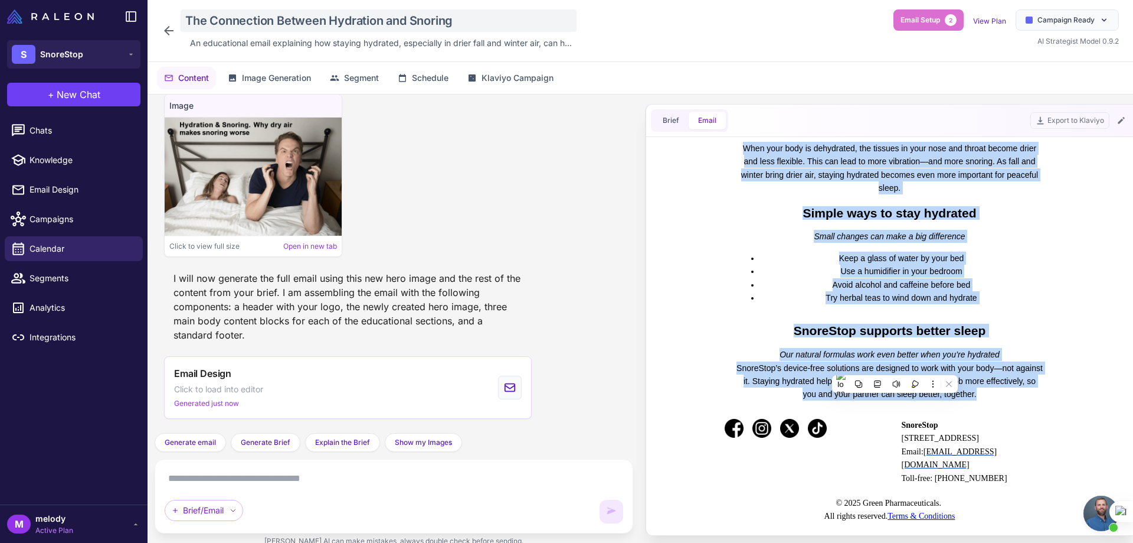 This screenshot has width=1133, height=543. I want to click on a: Calendar, so click(74, 249).